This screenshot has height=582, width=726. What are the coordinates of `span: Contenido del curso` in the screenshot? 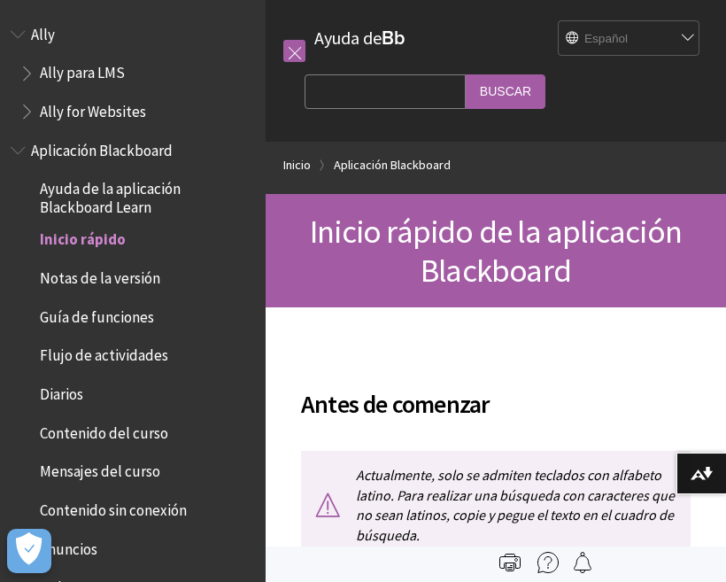 It's located at (104, 430).